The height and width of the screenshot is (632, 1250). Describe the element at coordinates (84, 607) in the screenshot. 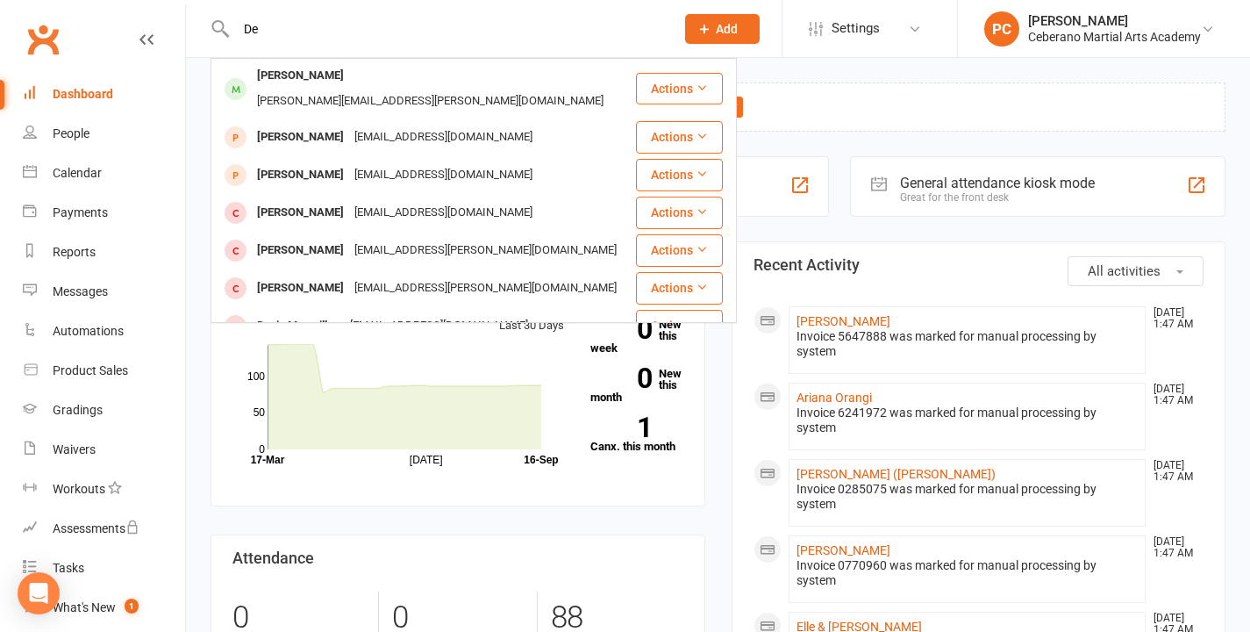

I see `div: What's New` at that location.